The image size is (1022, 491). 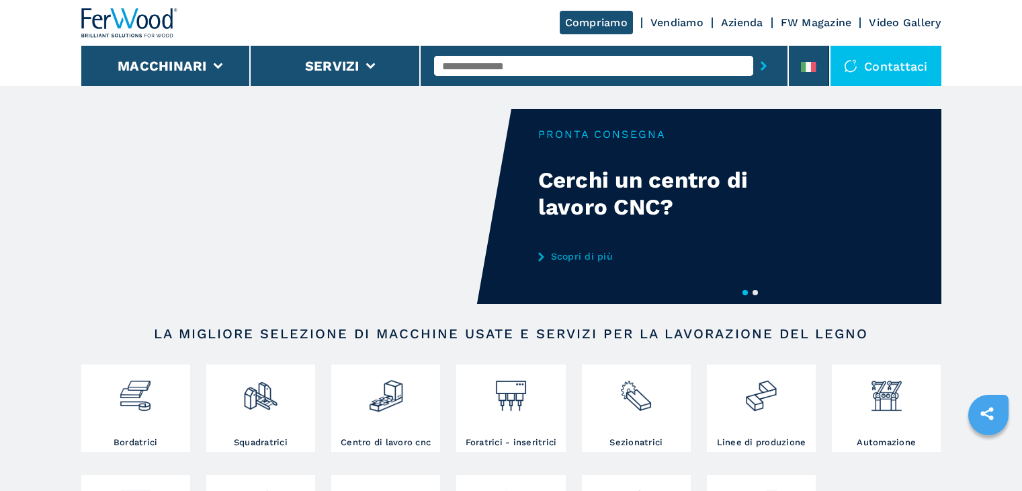 What do you see at coordinates (677, 22) in the screenshot?
I see `a: Vendiamo` at bounding box center [677, 22].